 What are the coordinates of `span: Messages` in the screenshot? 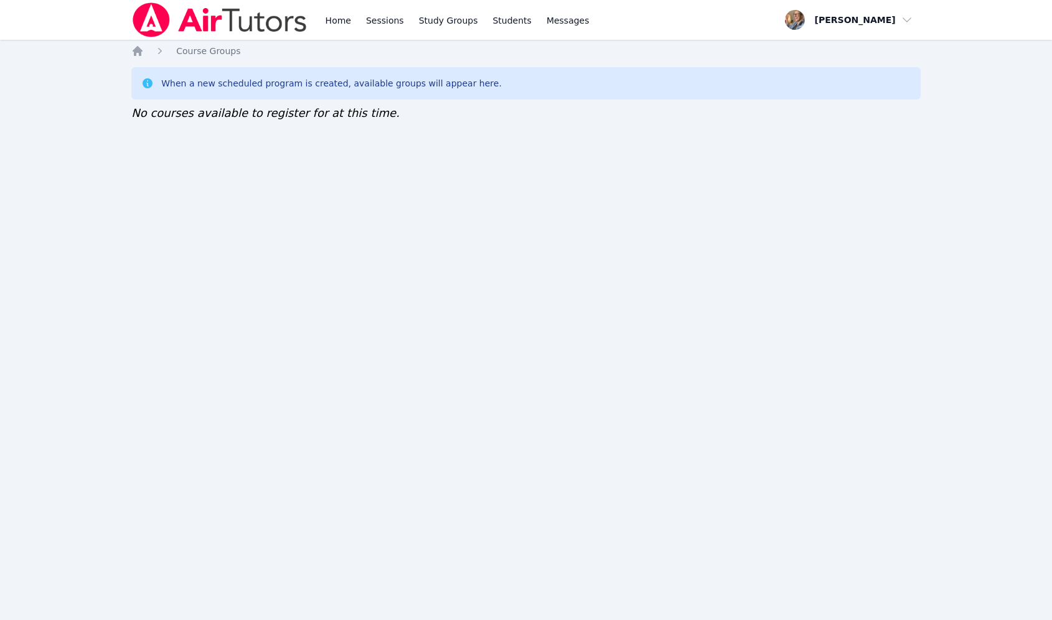 It's located at (567, 21).